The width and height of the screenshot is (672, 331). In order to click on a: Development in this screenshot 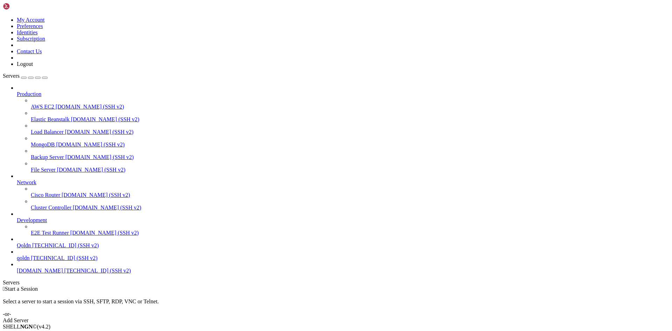, I will do `click(343, 220)`.